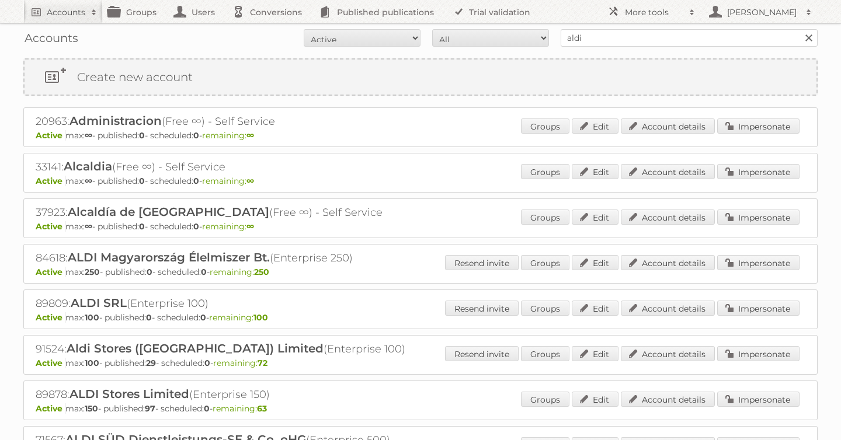 Image resolution: width=841 pixels, height=440 pixels. What do you see at coordinates (99, 303) in the screenshot?
I see `span: ALDI SRL` at bounding box center [99, 303].